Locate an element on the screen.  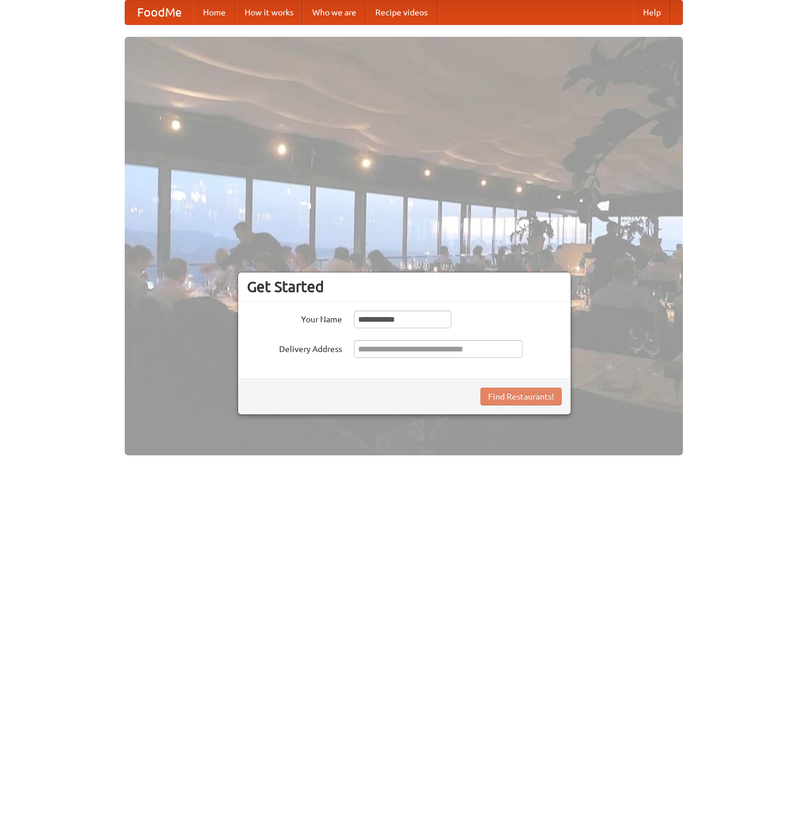
button: Find Restaurants! is located at coordinates (521, 397).